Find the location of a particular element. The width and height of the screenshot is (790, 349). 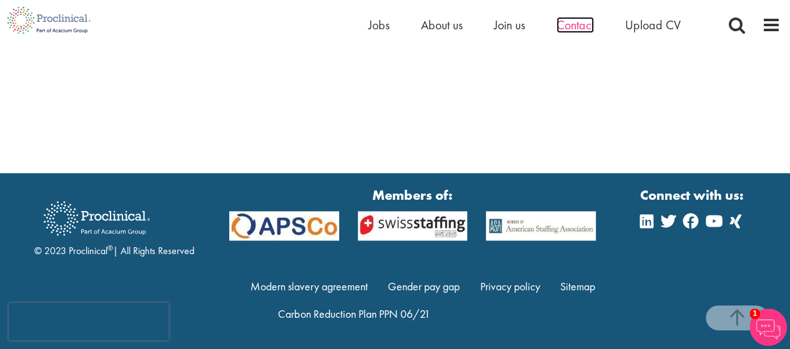

a: Upload CV is located at coordinates (652, 25).